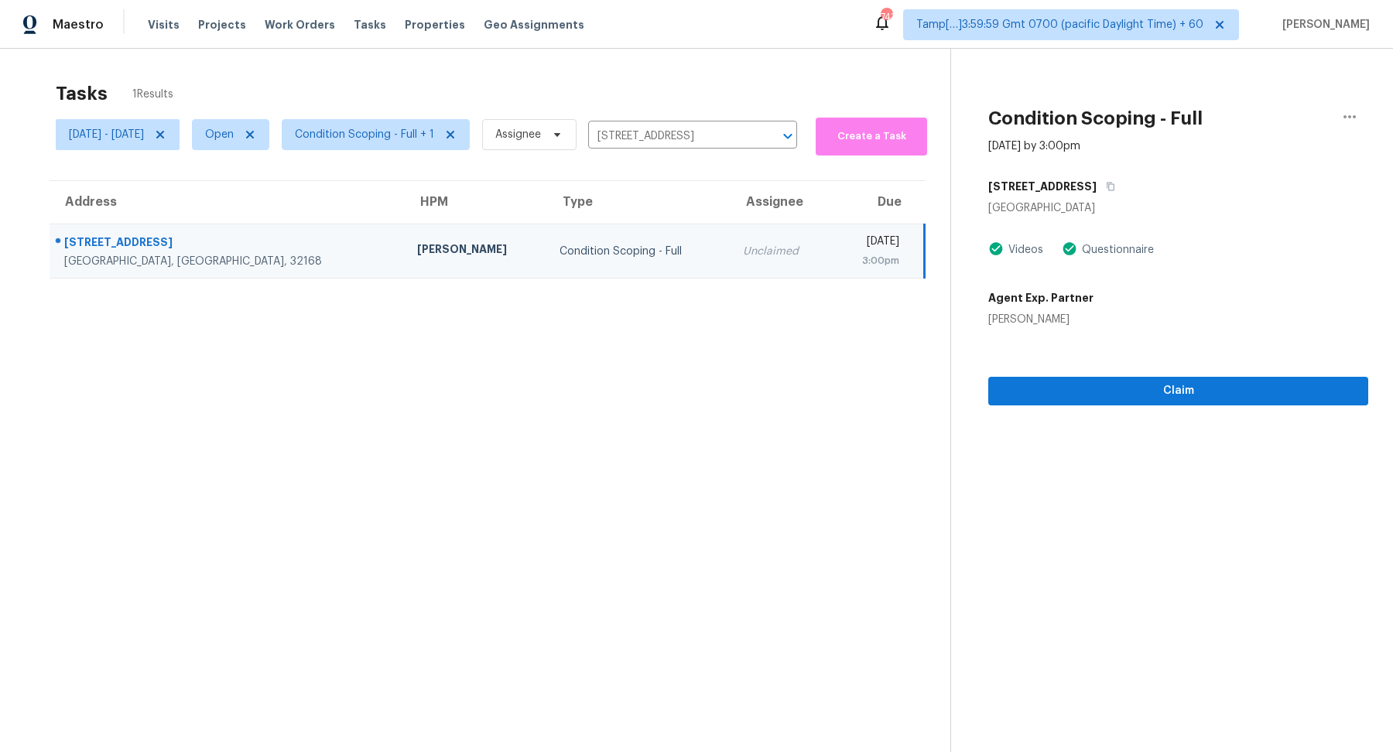 The width and height of the screenshot is (1393, 752). I want to click on th: Address, so click(227, 203).